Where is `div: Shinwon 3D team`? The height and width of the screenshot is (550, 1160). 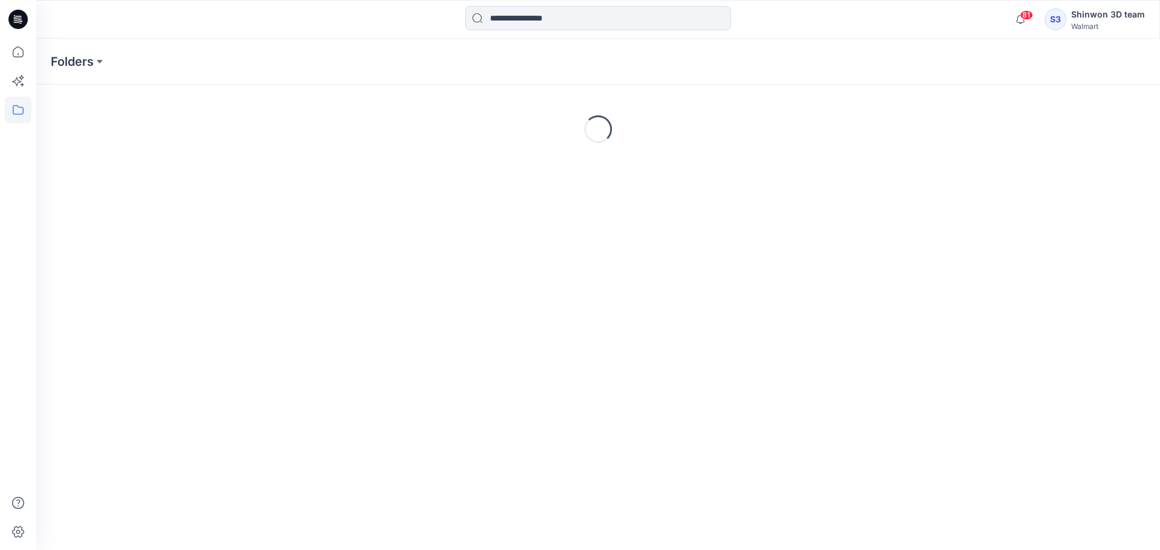 div: Shinwon 3D team is located at coordinates (1108, 14).